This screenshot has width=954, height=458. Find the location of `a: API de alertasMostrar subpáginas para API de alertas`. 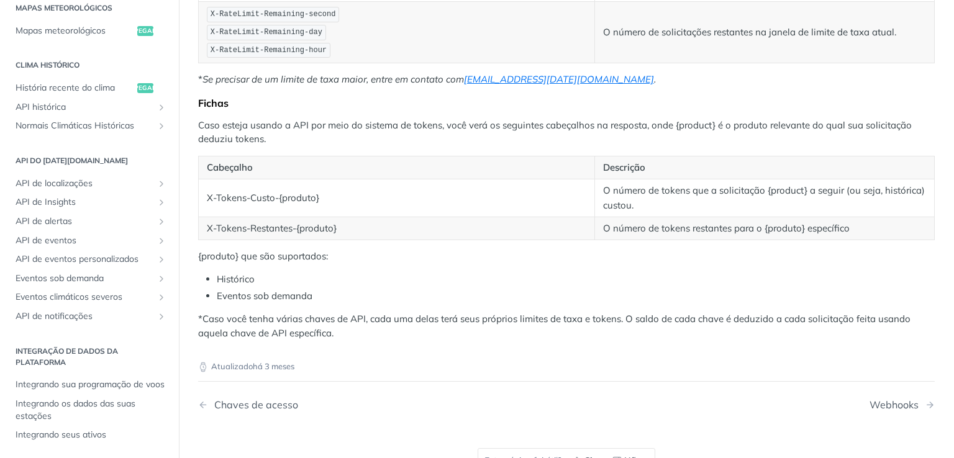

a: API de alertasMostrar subpáginas para API de alertas is located at coordinates (89, 222).